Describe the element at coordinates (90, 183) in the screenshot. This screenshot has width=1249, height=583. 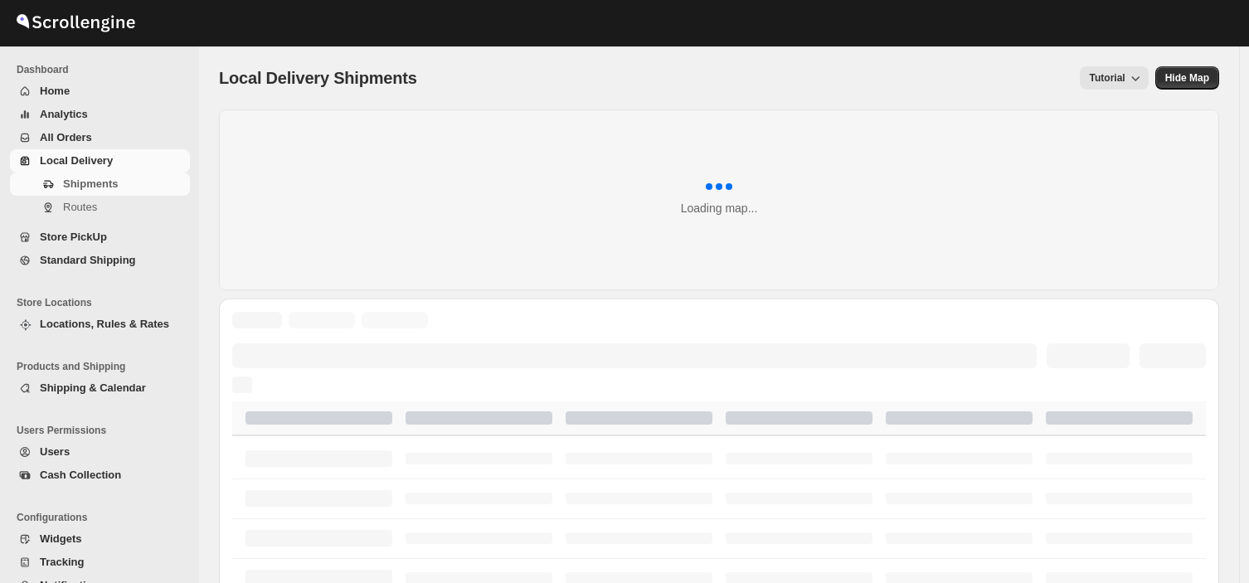
I see `span: Shipments` at that location.